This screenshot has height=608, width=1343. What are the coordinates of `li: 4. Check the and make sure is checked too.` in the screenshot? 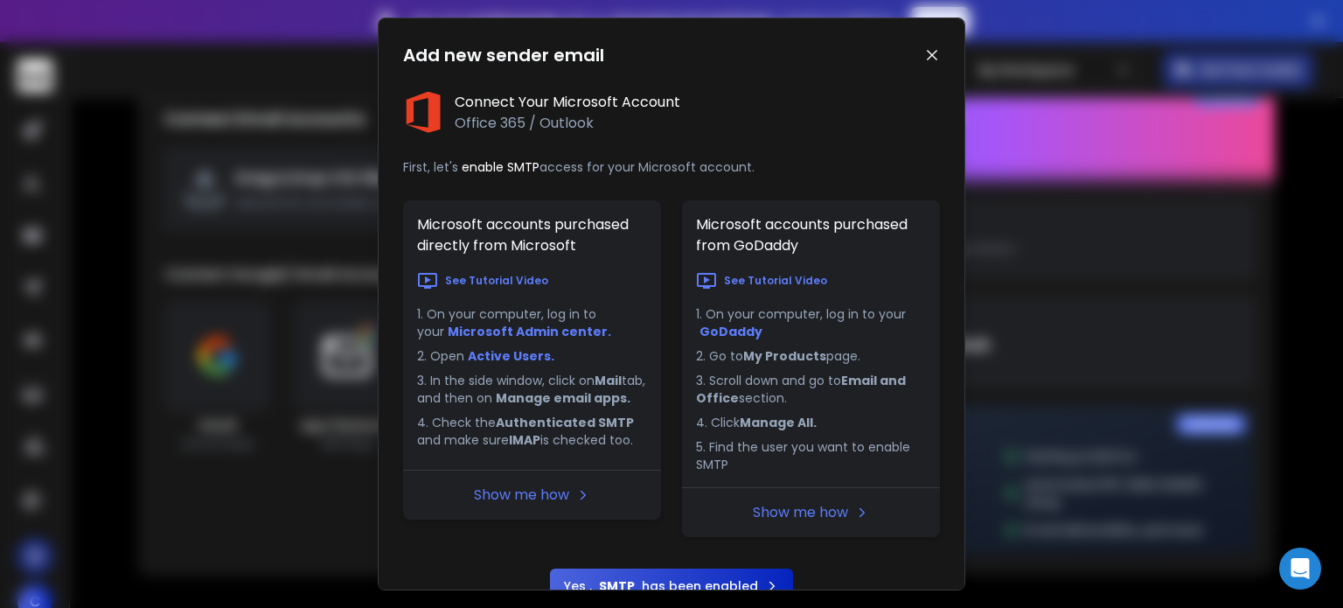 It's located at (532, 431).